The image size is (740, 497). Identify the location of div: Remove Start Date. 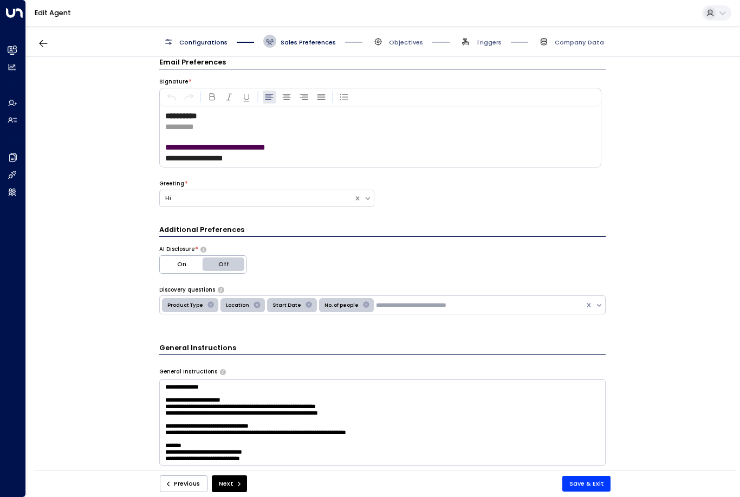
(309, 305).